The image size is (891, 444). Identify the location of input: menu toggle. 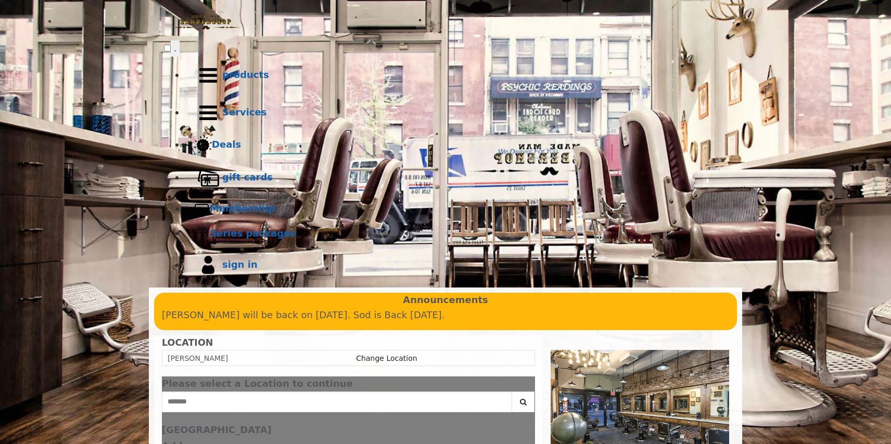
(167, 48).